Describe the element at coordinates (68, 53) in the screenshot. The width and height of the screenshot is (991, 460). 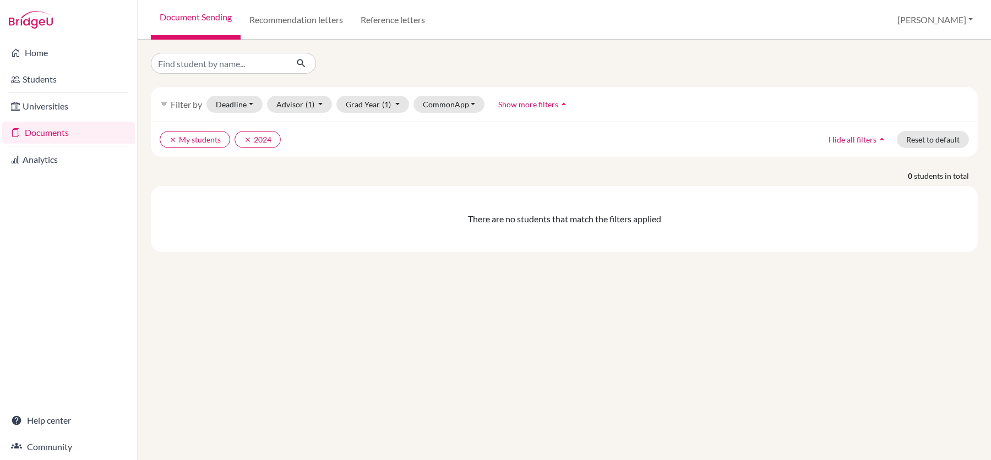
I see `a: Home` at that location.